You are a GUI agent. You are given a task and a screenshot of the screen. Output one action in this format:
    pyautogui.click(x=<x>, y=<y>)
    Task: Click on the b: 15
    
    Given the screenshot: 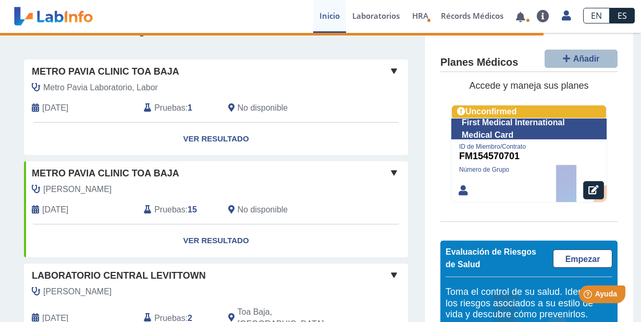 What is the action you would take?
    pyautogui.click(x=192, y=209)
    